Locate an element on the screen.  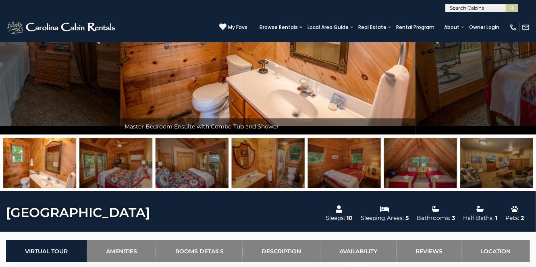
img: 163267526 is located at coordinates (116, 163).